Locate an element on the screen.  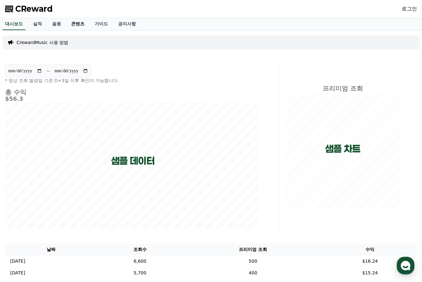
p: 샘플 차트 is located at coordinates (342, 149).